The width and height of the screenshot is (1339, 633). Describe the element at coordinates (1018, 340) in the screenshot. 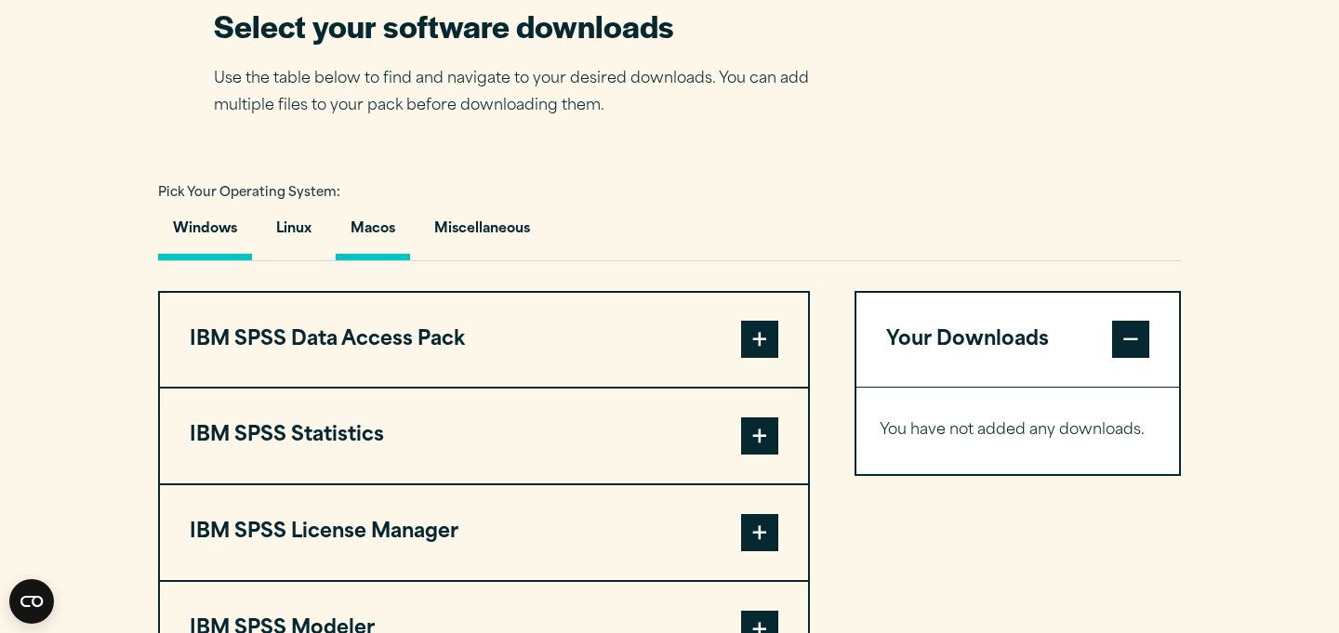

I see `button: Your Downloads` at that location.